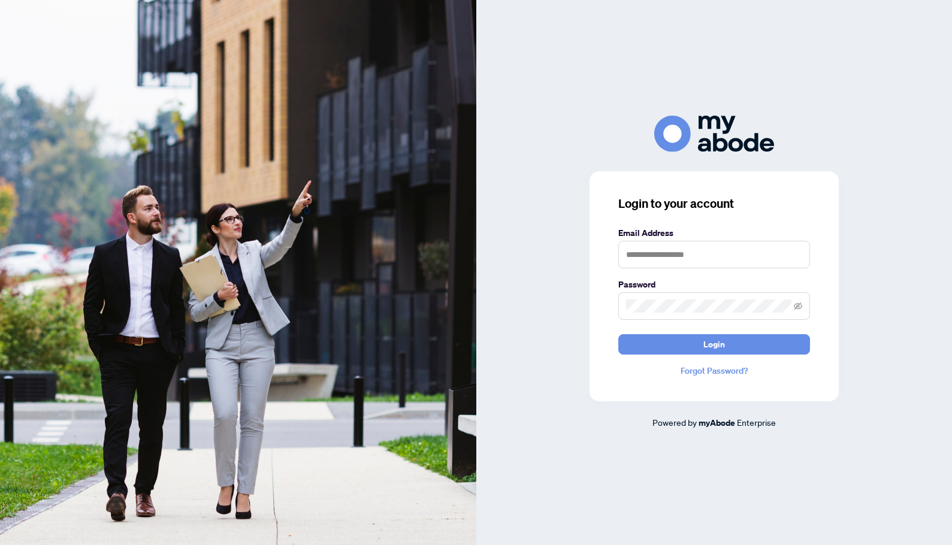  Describe the element at coordinates (756, 423) in the screenshot. I see `span: Enterprise` at that location.